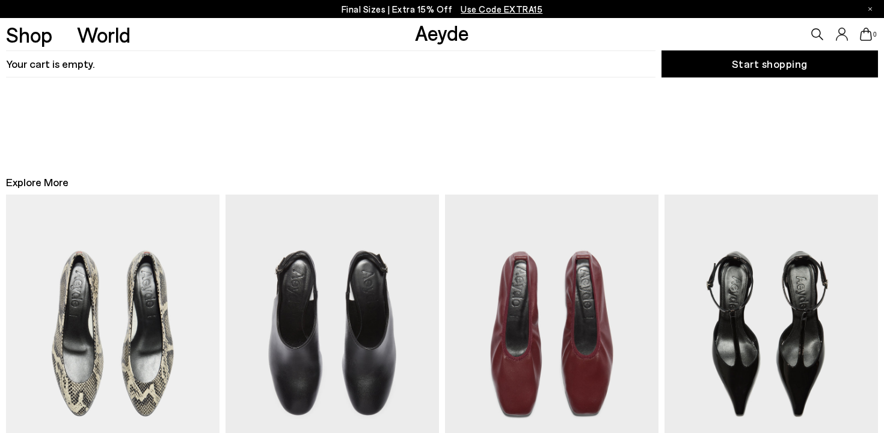 Image resolution: width=884 pixels, height=433 pixels. I want to click on a: World, so click(103, 34).